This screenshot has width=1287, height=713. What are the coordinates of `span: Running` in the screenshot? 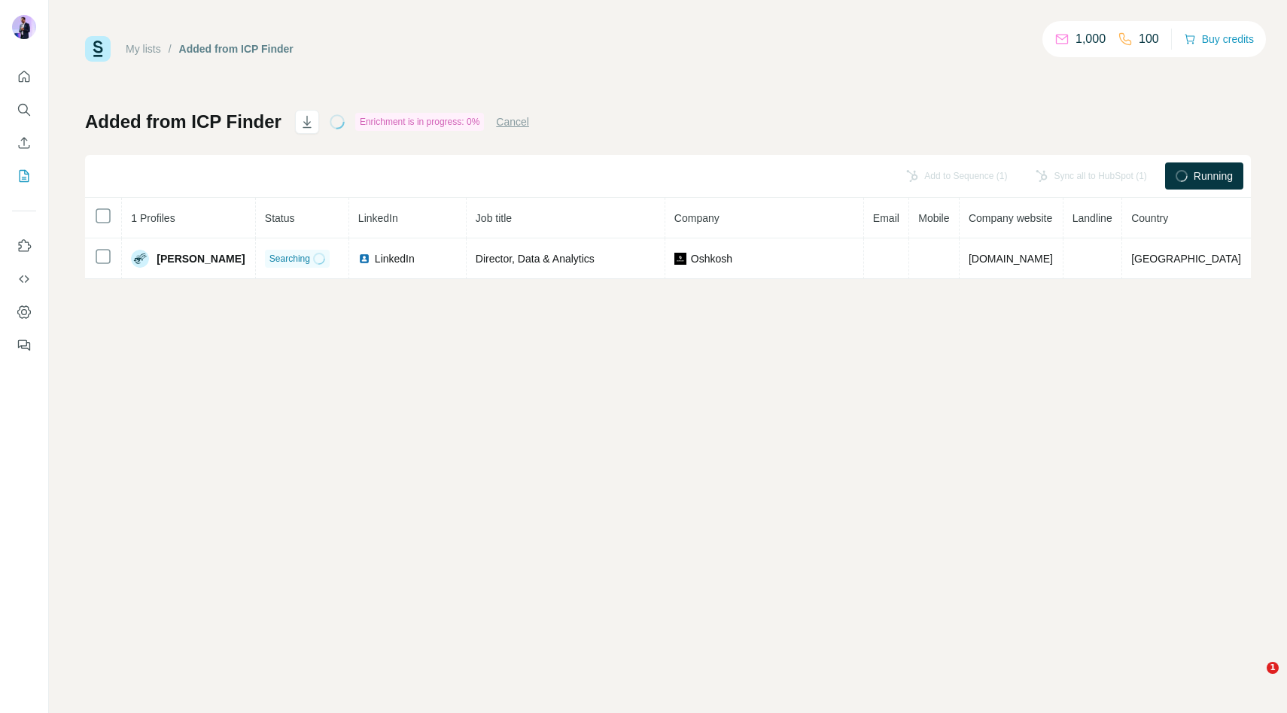 It's located at (1213, 176).